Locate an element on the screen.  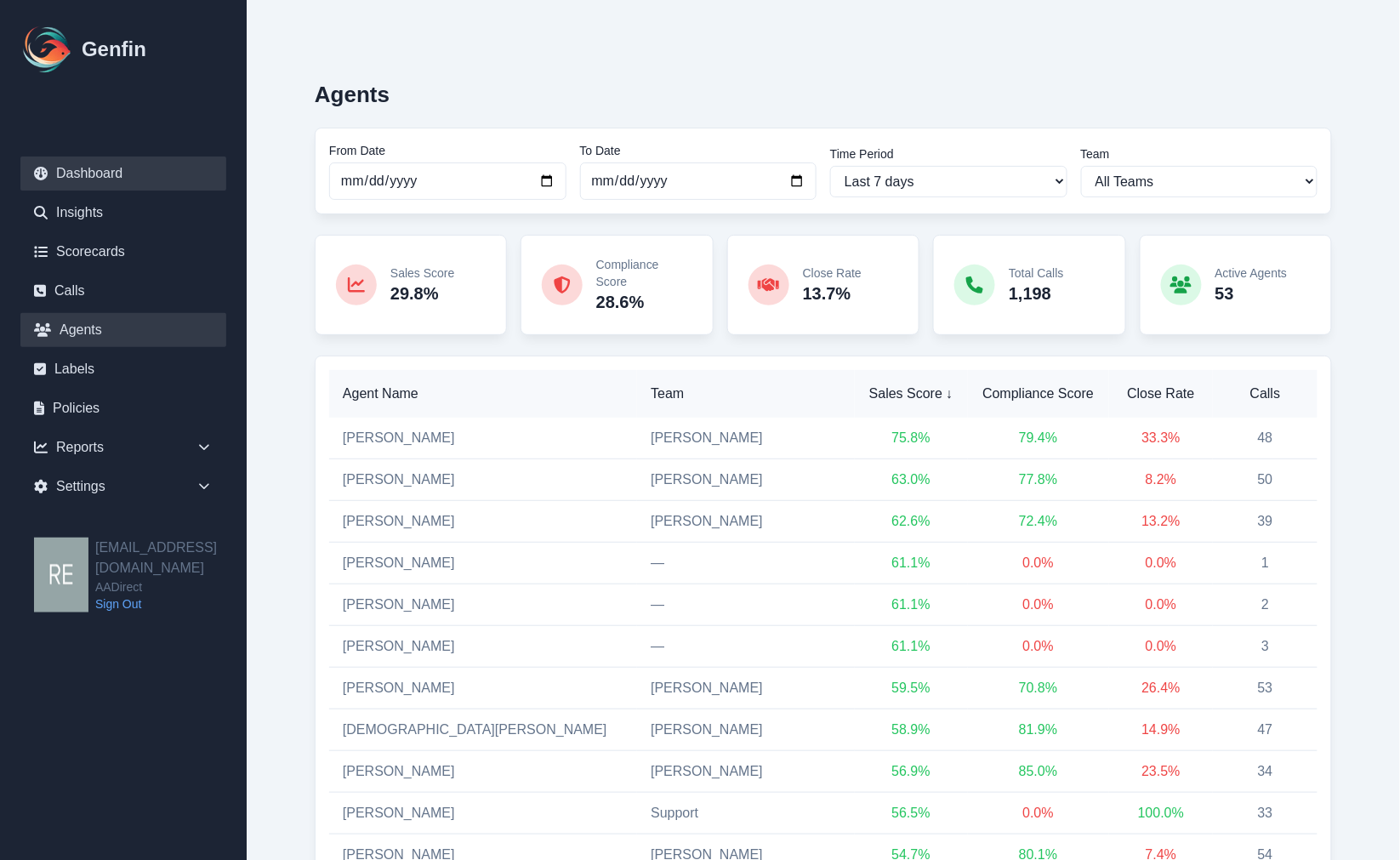
span: Agent Name is located at coordinates (483, 393).